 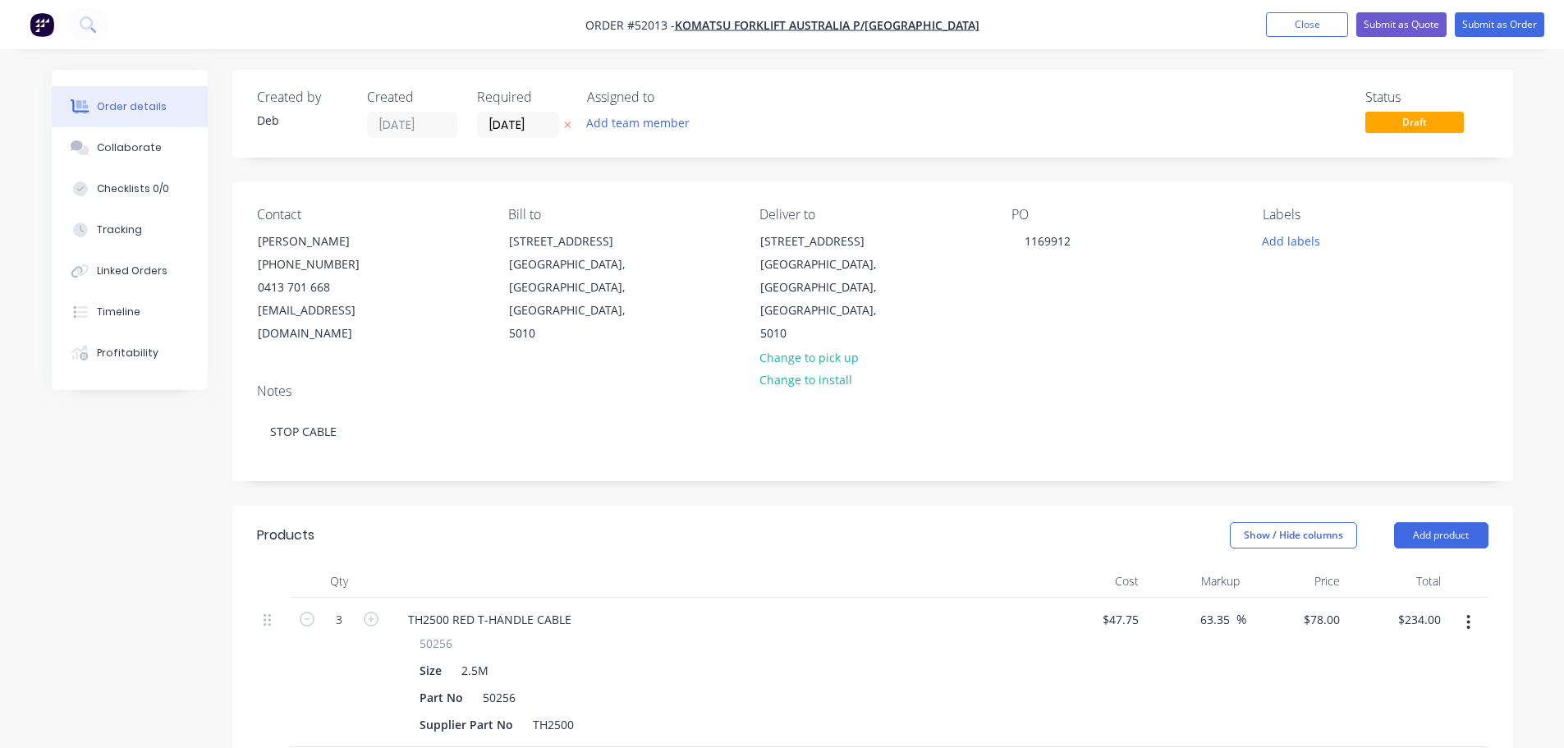 What do you see at coordinates (1427, 97) in the screenshot?
I see `div: Status` at bounding box center [1427, 97].